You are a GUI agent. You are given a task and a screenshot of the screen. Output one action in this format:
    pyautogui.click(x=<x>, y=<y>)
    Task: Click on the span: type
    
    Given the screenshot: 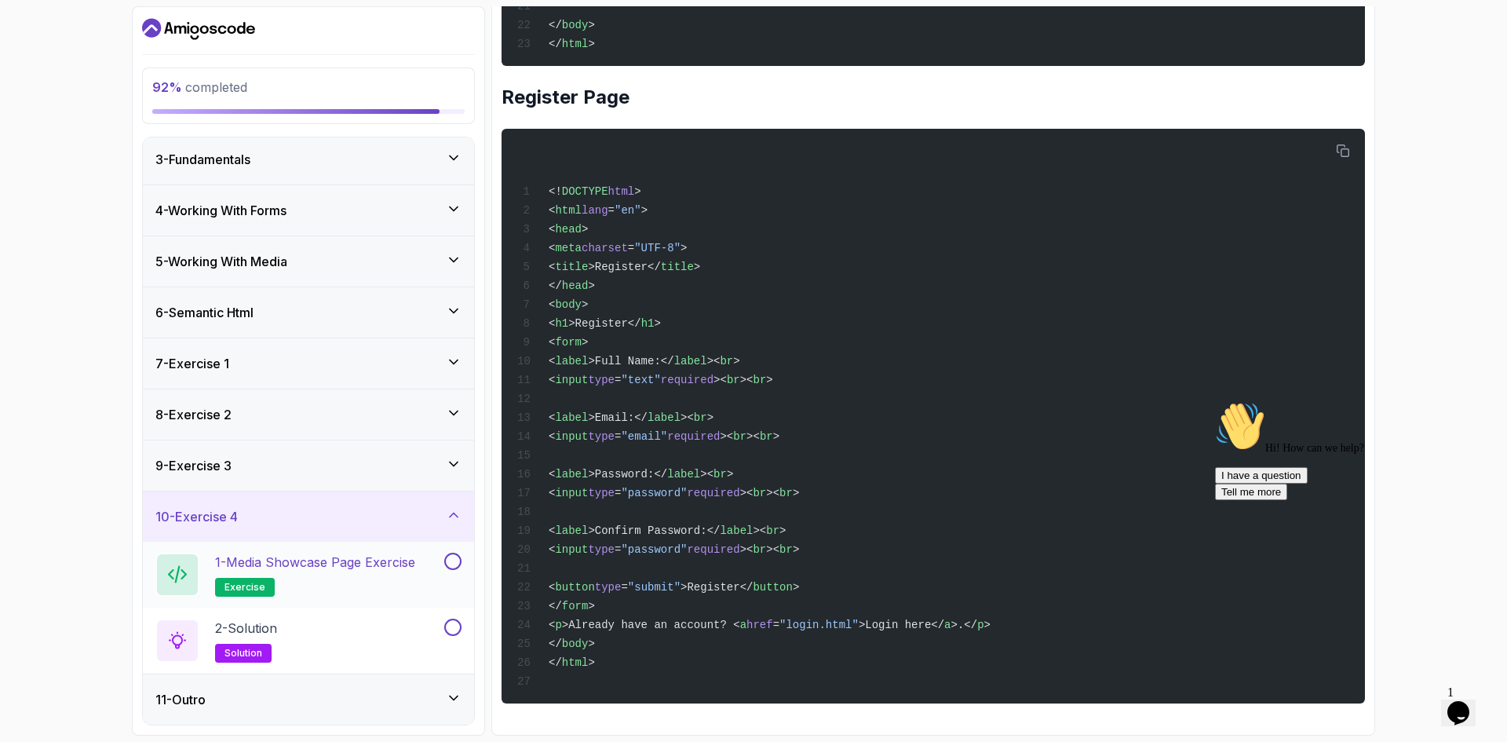 What is the action you would take?
    pyautogui.click(x=601, y=437)
    